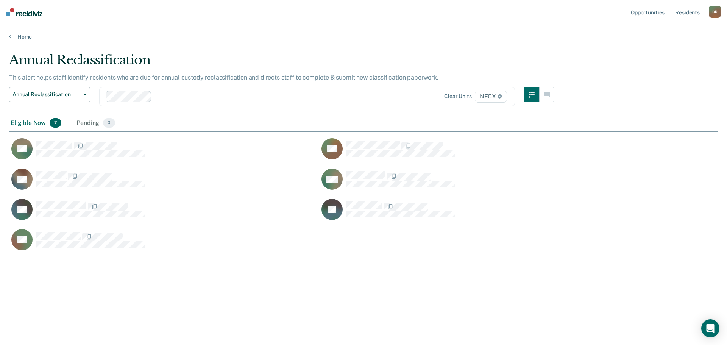  I want to click on span: 0, so click(109, 123).